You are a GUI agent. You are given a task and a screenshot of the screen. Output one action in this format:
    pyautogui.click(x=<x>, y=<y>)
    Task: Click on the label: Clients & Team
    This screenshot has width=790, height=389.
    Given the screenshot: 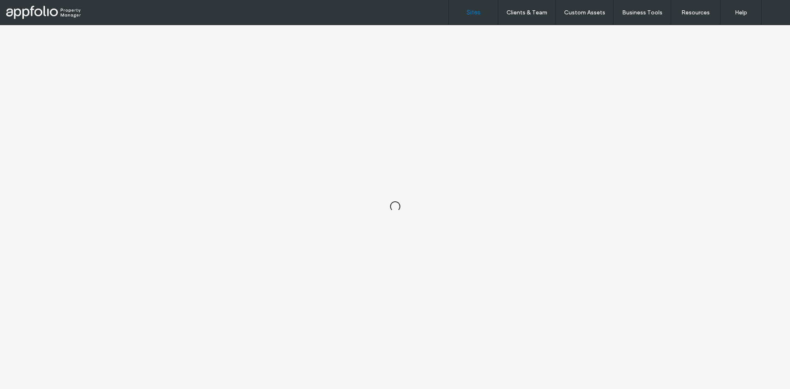 What is the action you would take?
    pyautogui.click(x=526, y=12)
    